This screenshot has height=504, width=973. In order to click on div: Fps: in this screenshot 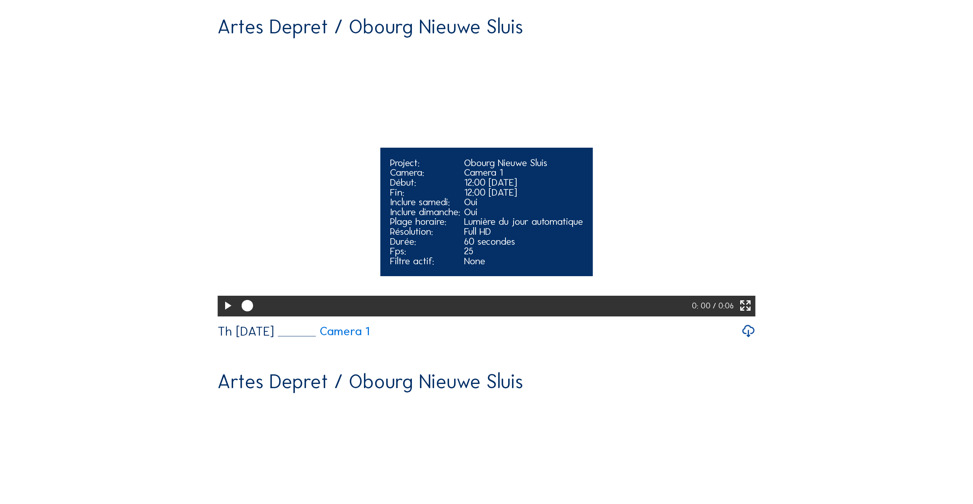, I will do `click(425, 251)`.